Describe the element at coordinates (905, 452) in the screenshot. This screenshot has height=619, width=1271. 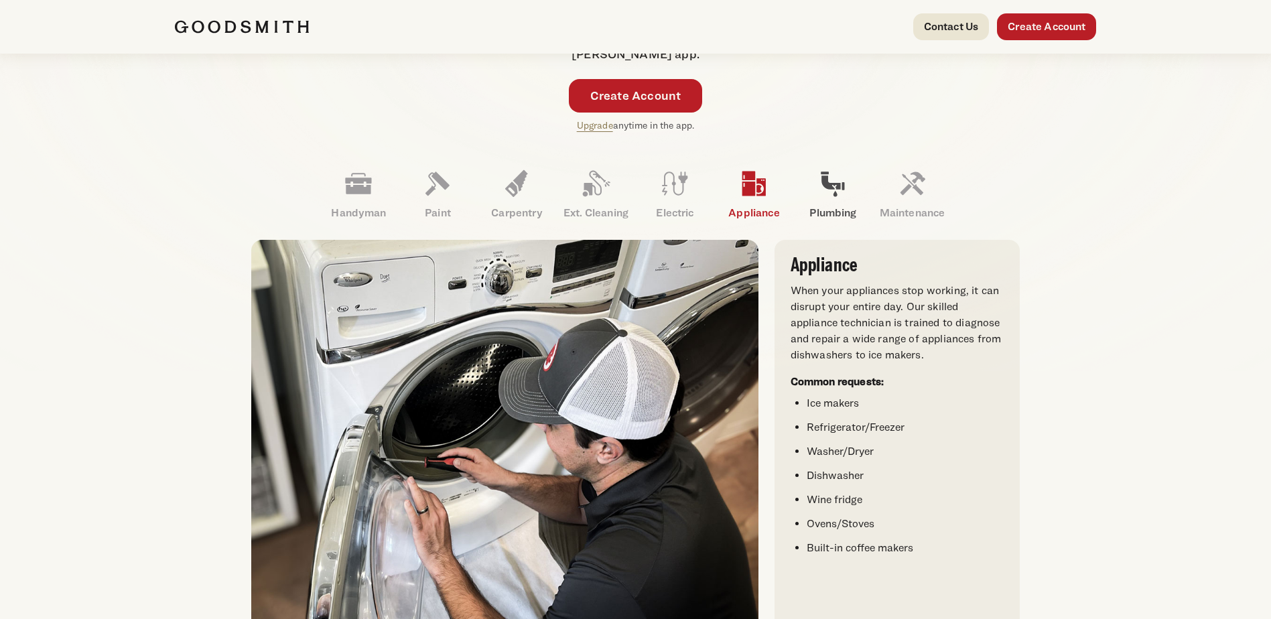
I see `li: Washer/Dryer` at that location.